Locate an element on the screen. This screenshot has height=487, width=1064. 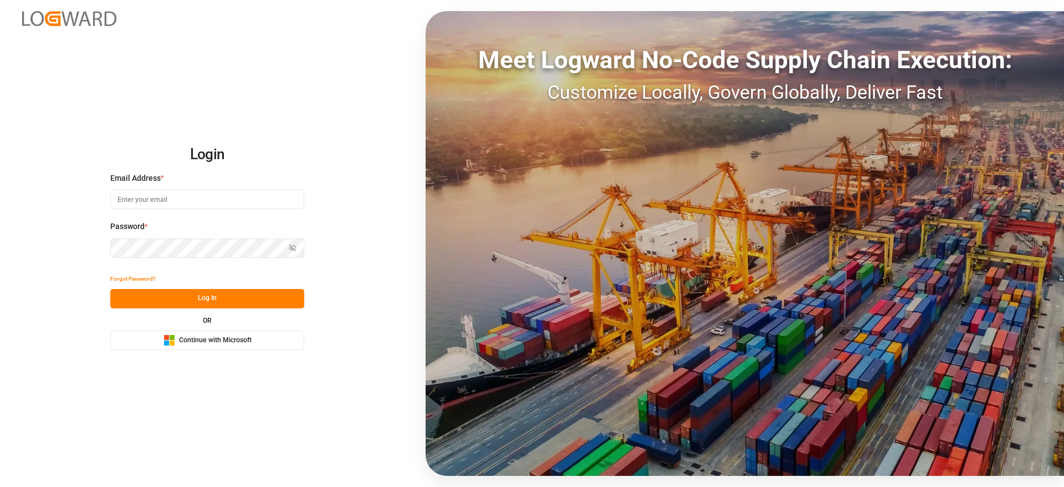
h2: Login is located at coordinates (207, 155).